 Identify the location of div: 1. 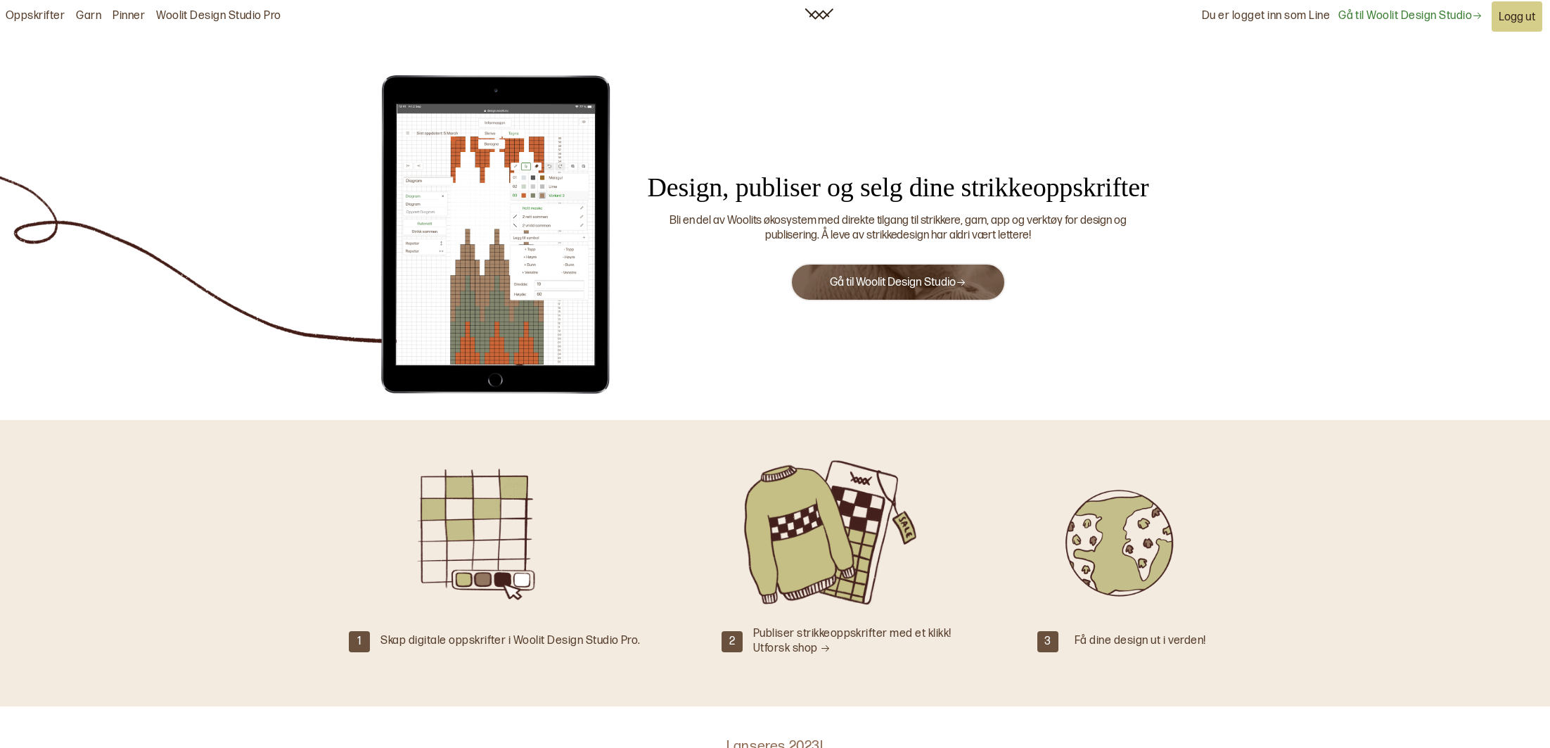
(359, 641).